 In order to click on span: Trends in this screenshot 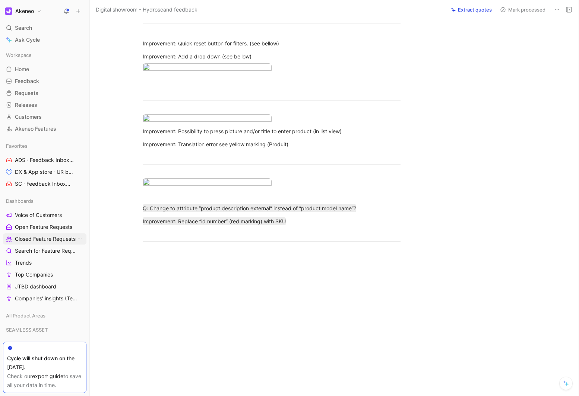, I will do `click(23, 263)`.